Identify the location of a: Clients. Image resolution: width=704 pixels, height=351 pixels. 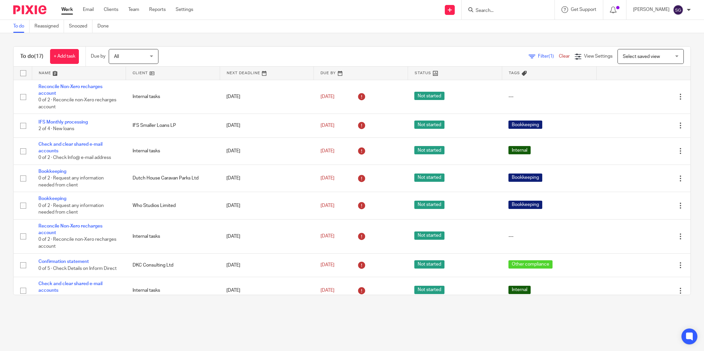
(111, 10).